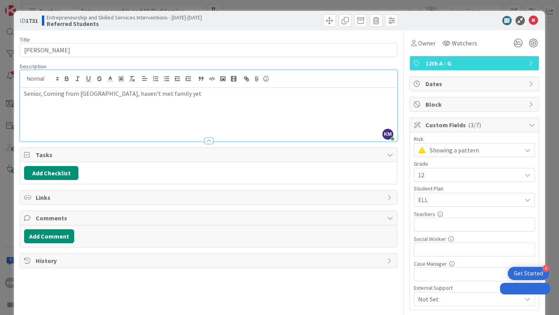 This screenshot has width=559, height=315. Describe the element at coordinates (474, 164) in the screenshot. I see `div: Grade` at that location.